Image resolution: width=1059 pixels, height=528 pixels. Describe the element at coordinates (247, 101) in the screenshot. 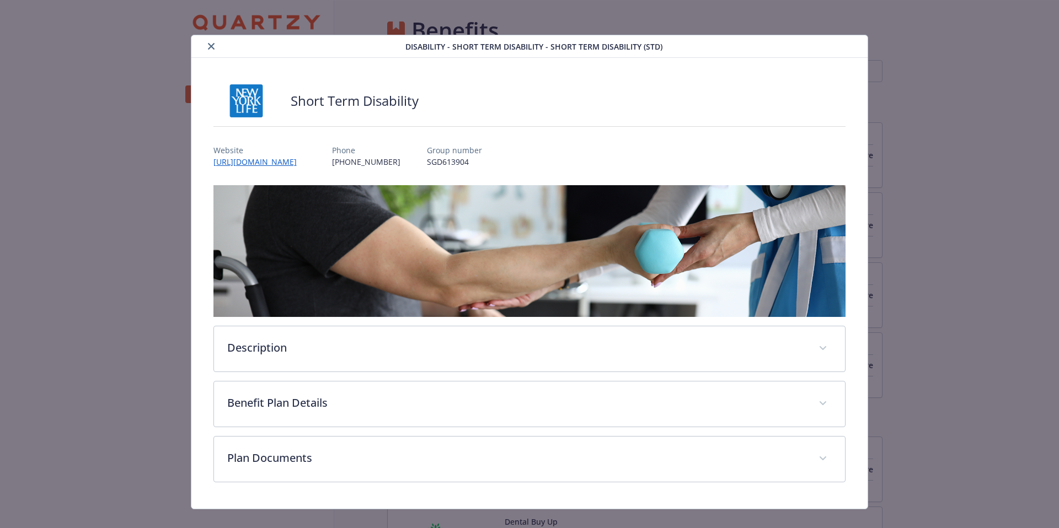

I see `img: New York Life Insurance Company` at that location.